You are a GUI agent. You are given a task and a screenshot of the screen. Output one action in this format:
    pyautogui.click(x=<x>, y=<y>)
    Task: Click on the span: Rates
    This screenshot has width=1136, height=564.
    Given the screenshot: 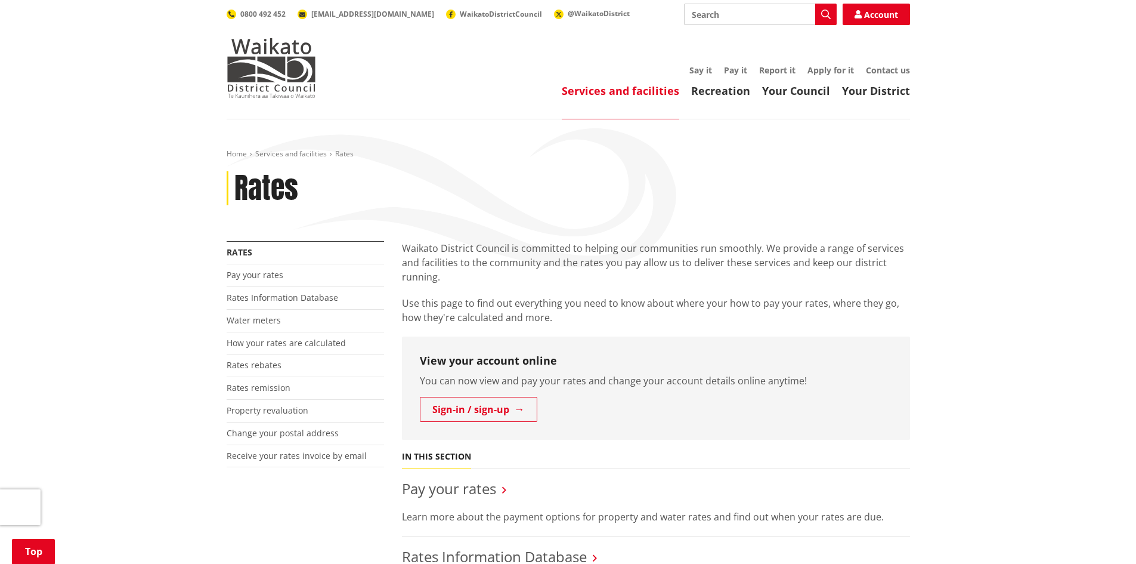 What is the action you would take?
    pyautogui.click(x=344, y=153)
    